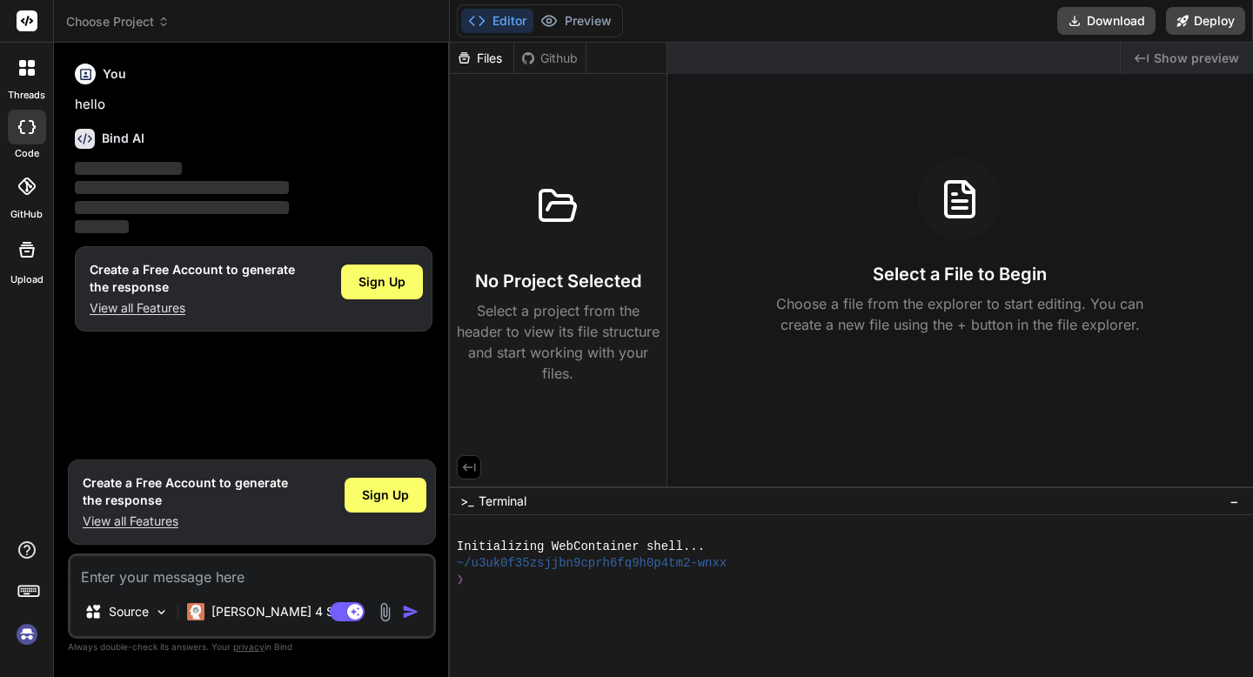  What do you see at coordinates (592, 563) in the screenshot?
I see `span: ~/u3uk0f35zsjjbn9cprh6fq9h0p4tm2-wnxx` at bounding box center [592, 563].